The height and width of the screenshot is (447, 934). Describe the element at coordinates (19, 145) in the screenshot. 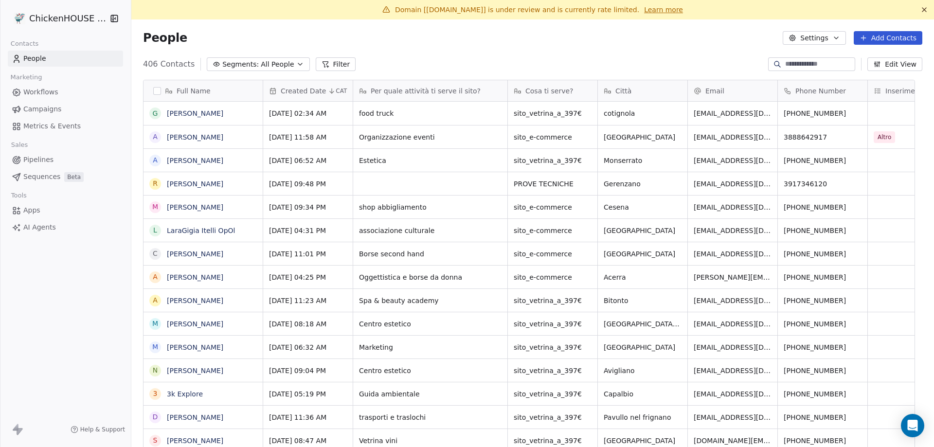

I see `span: Sales` at that location.